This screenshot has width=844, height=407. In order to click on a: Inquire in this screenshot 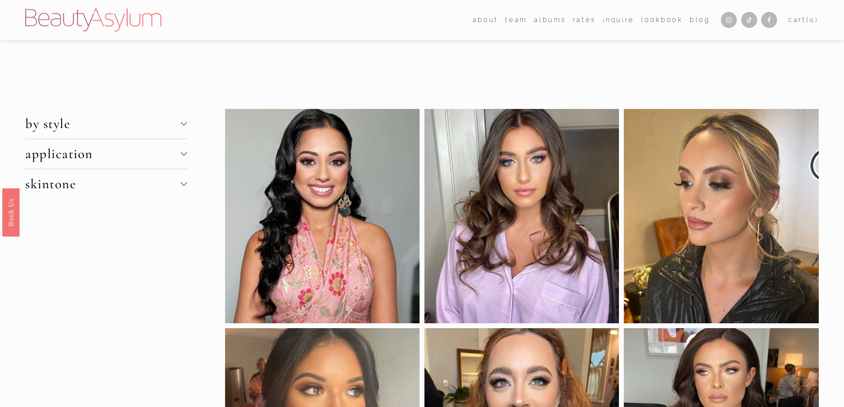, I will do `click(619, 20)`.